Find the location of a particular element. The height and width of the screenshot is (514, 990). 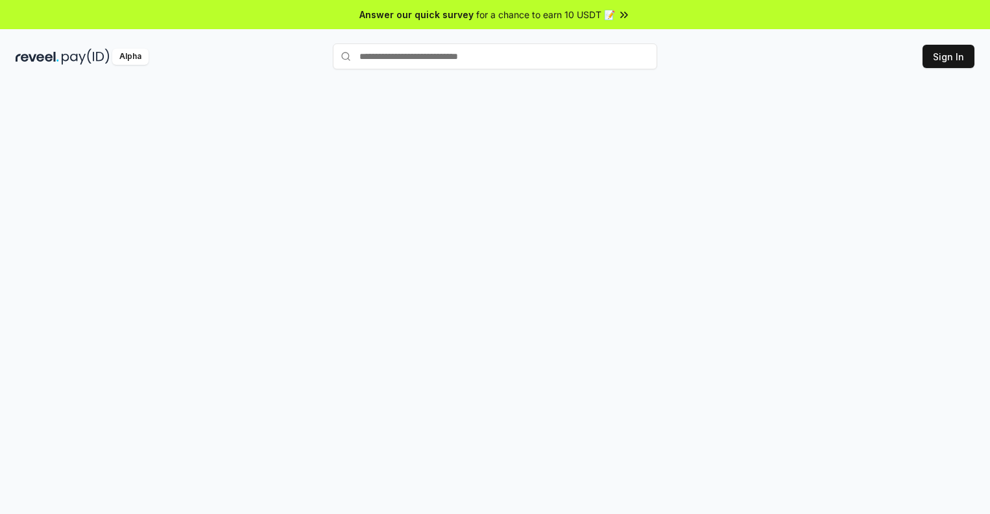

img: pay_id is located at coordinates (86, 56).